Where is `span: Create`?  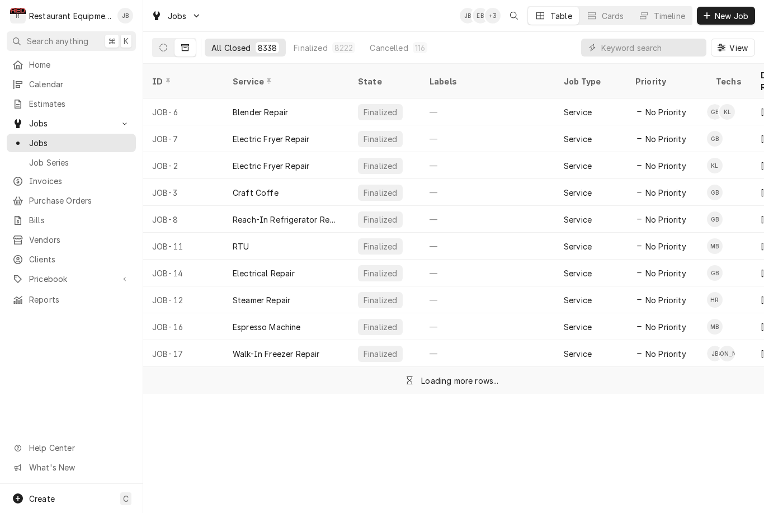
span: Create is located at coordinates (42, 499).